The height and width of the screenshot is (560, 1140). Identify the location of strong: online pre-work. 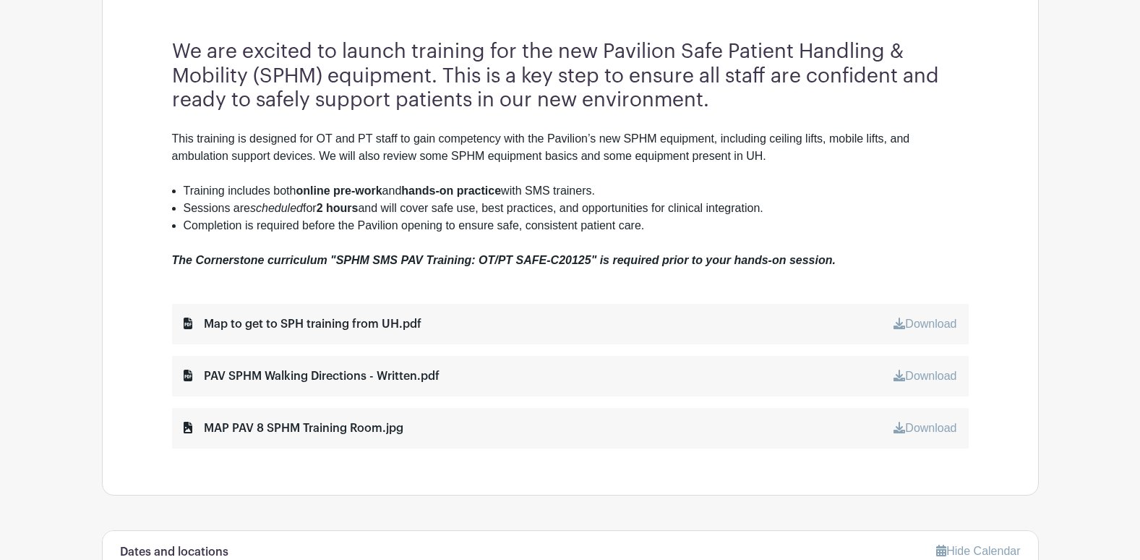
(338, 190).